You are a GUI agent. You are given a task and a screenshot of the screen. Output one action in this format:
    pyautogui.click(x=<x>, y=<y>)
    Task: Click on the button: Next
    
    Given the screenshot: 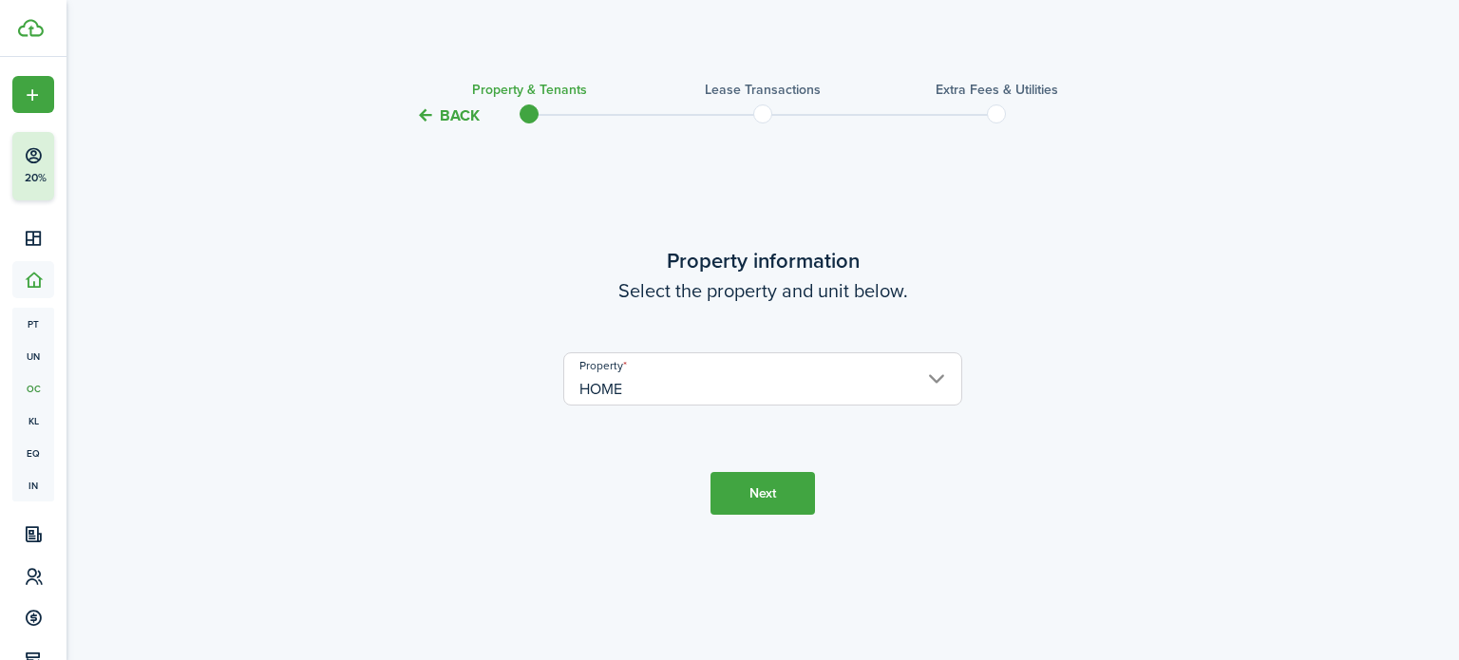 What is the action you would take?
    pyautogui.click(x=763, y=493)
    